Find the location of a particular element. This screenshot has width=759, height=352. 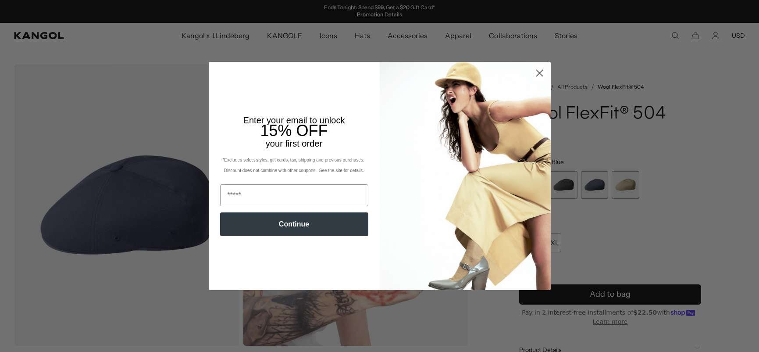

span: *Excludes select styles, gift cards, tax, shipping and previous purchases. Discount does not comb... is located at coordinates (294, 165).